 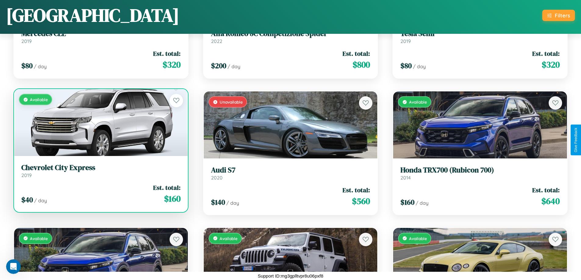 I want to click on span: $ 800, so click(x=361, y=65).